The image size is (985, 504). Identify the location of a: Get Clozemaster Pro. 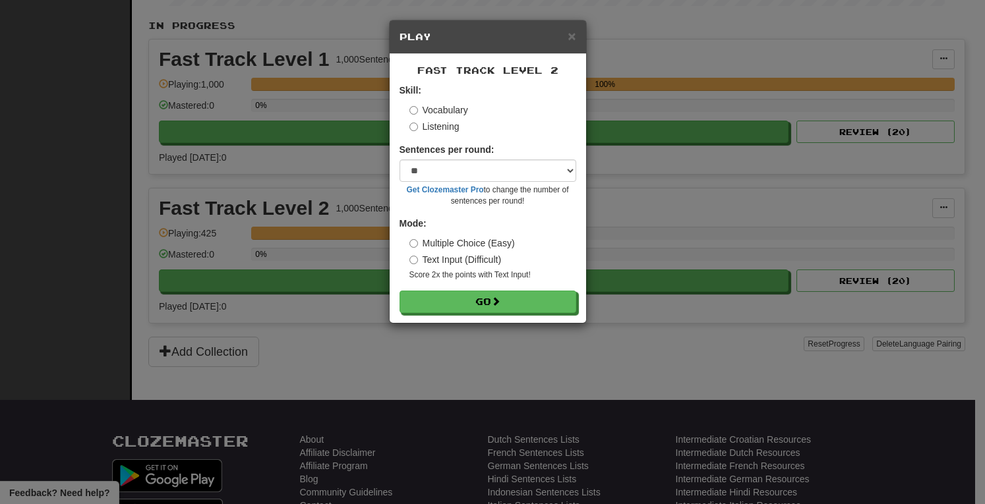
(445, 190).